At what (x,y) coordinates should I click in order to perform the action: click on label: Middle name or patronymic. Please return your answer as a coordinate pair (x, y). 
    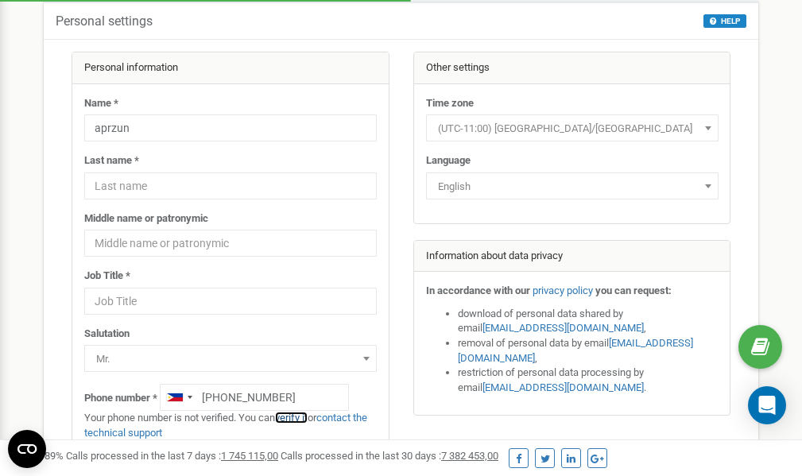
    Looking at the image, I should click on (146, 219).